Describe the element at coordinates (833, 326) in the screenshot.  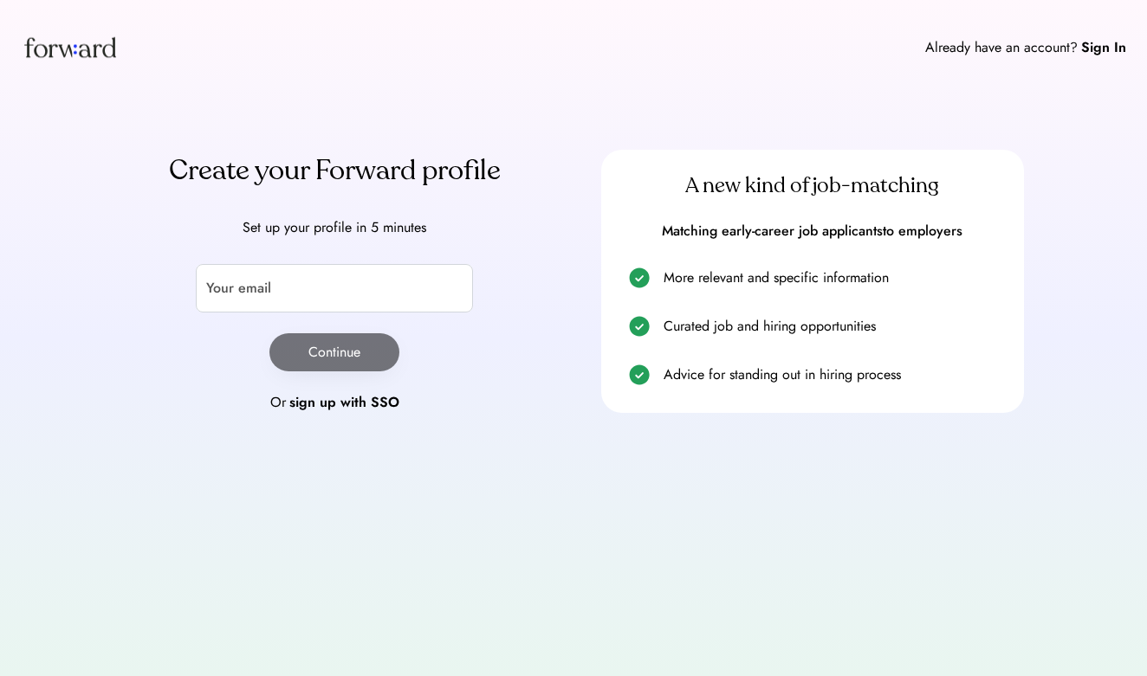
I see `div: Curated job and hiring opportunities` at that location.